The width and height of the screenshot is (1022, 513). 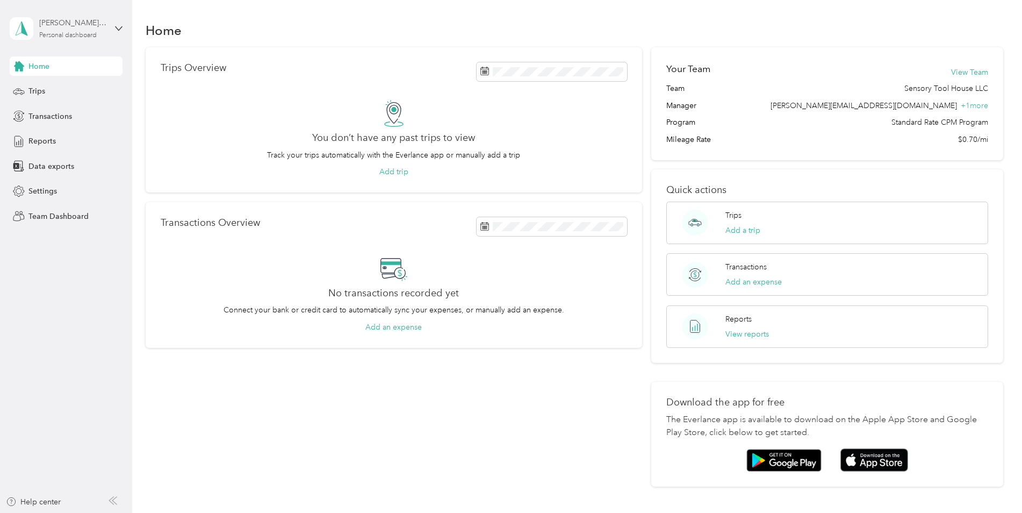 I want to click on p: Trips, so click(x=733, y=215).